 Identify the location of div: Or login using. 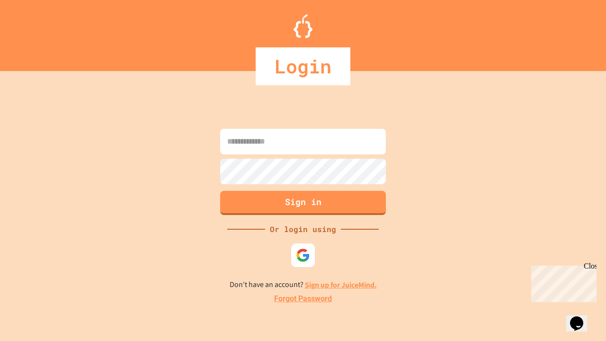
(303, 229).